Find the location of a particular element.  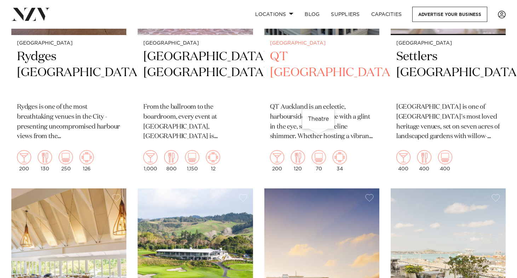

div: 70 is located at coordinates (319, 161).